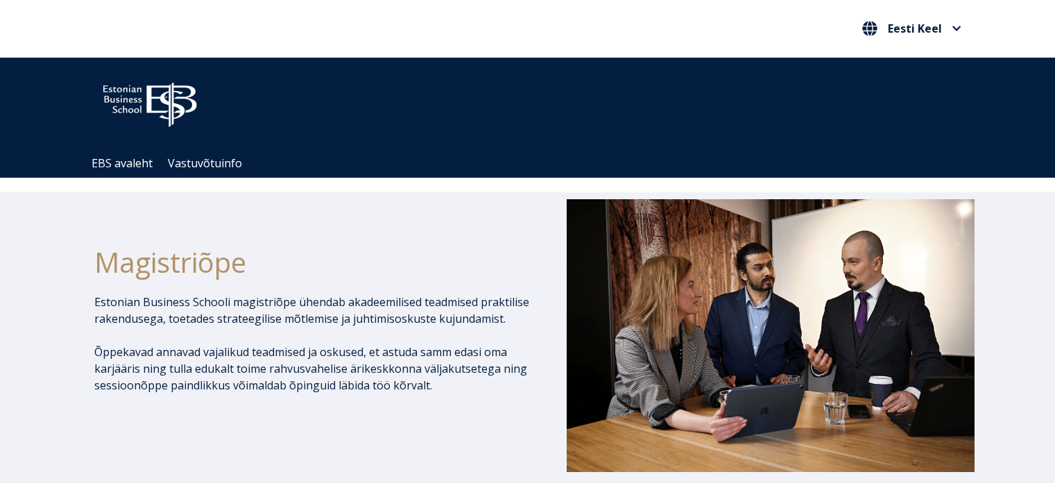 This screenshot has width=1055, height=488. Describe the element at coordinates (205, 163) in the screenshot. I see `a: Vastuvõtuinfo` at that location.